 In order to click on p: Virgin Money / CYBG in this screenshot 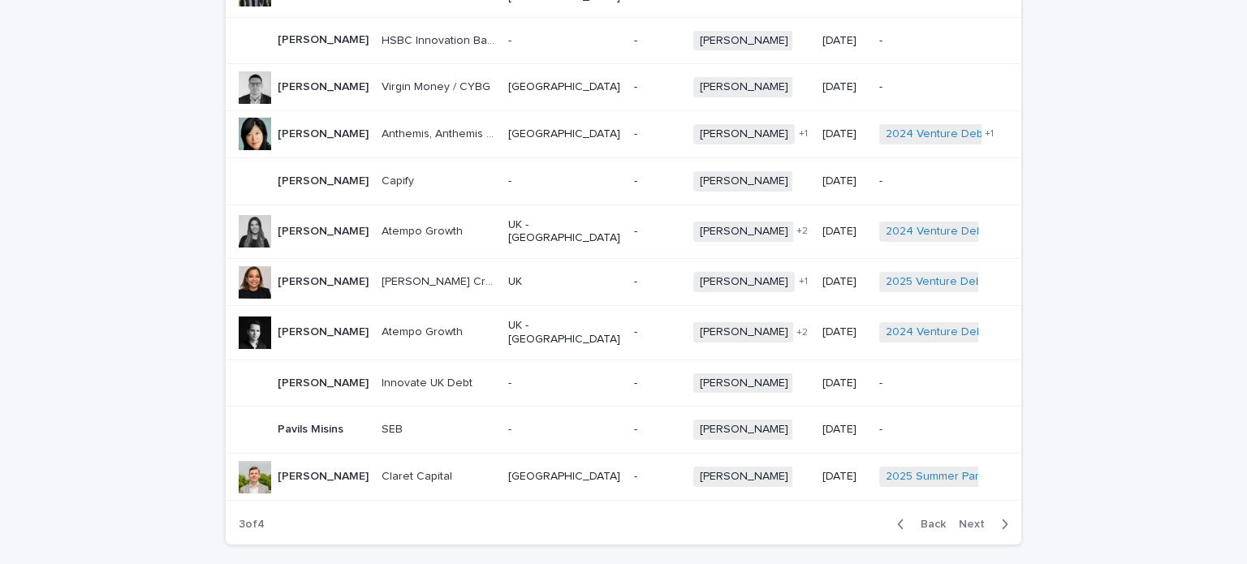, I will do `click(438, 85)`.